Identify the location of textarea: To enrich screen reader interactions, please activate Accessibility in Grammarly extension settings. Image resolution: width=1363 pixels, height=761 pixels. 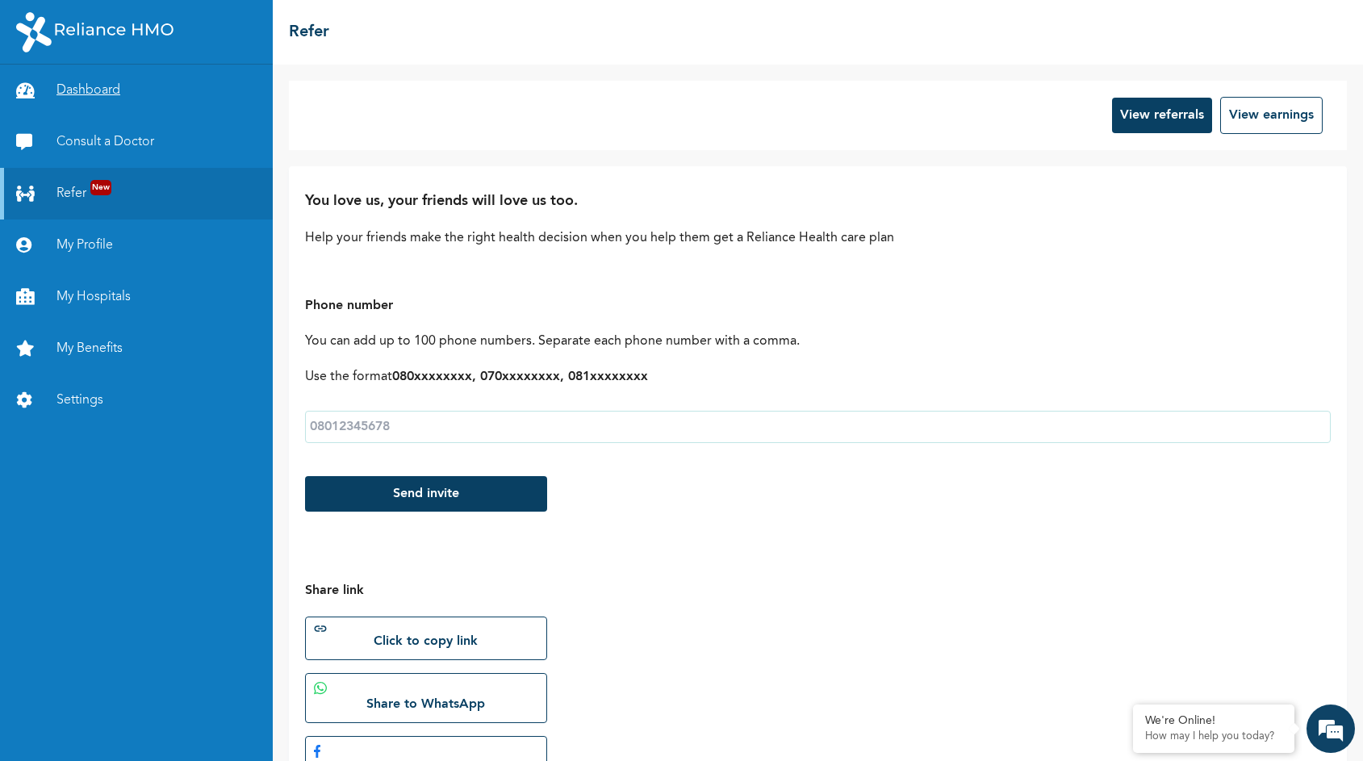
(157, 568).